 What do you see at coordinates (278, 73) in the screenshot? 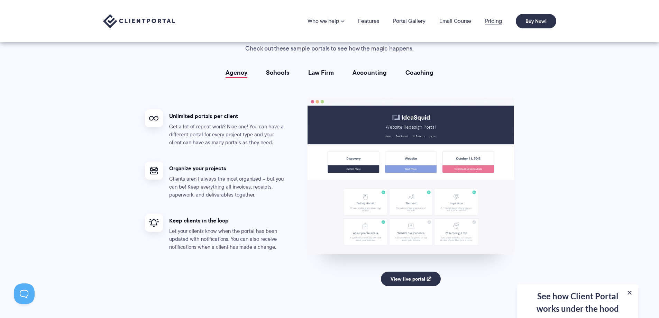
I see `a: Schools` at bounding box center [278, 73].